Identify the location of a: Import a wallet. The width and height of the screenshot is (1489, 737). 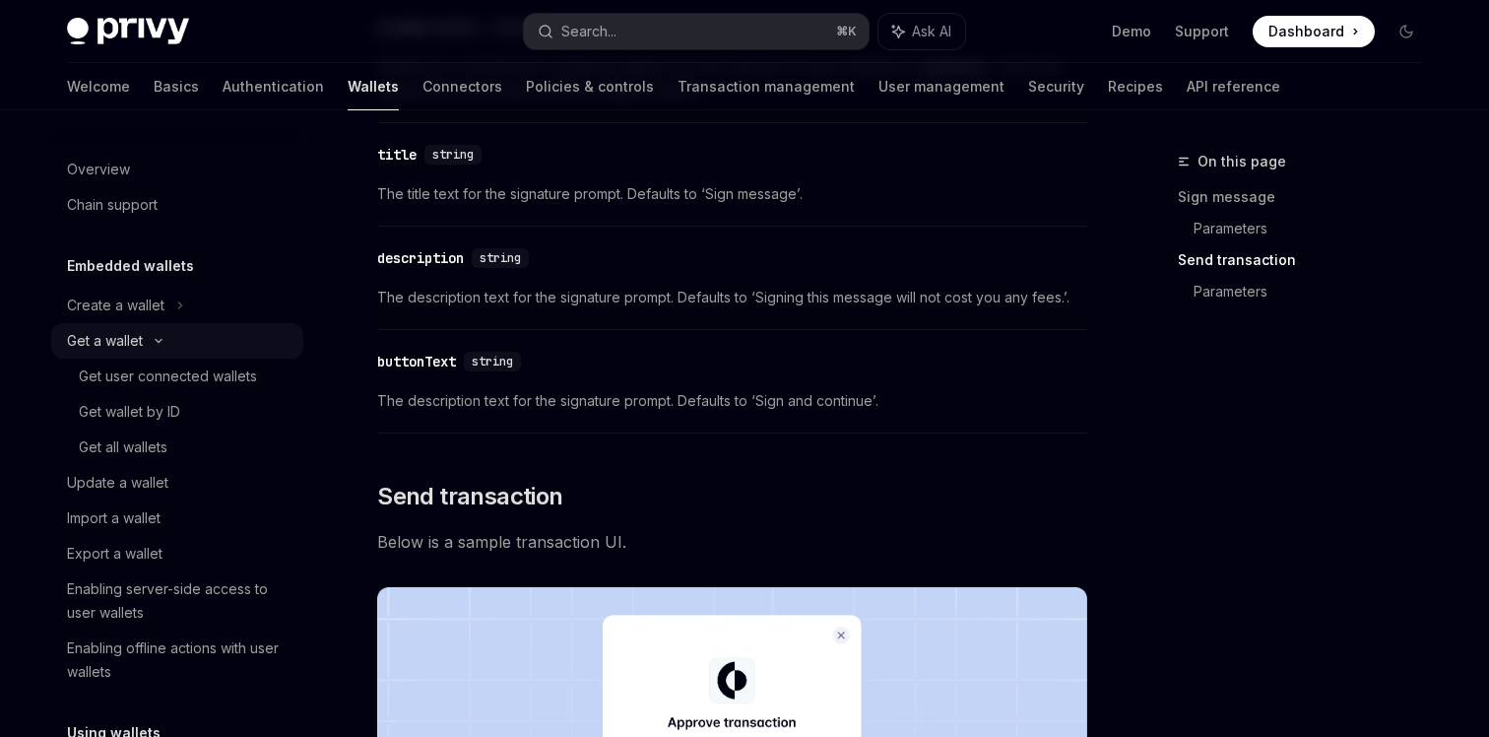
(177, 518).